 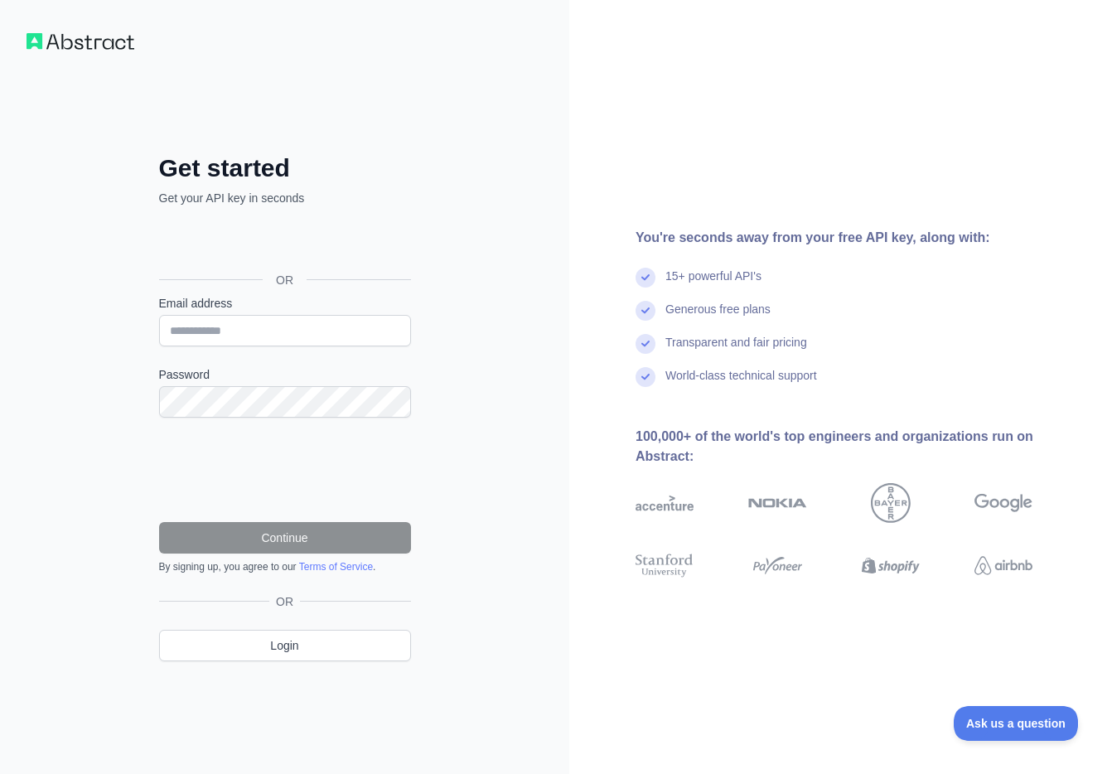 What do you see at coordinates (285, 303) in the screenshot?
I see `label: Email address` at bounding box center [285, 303].